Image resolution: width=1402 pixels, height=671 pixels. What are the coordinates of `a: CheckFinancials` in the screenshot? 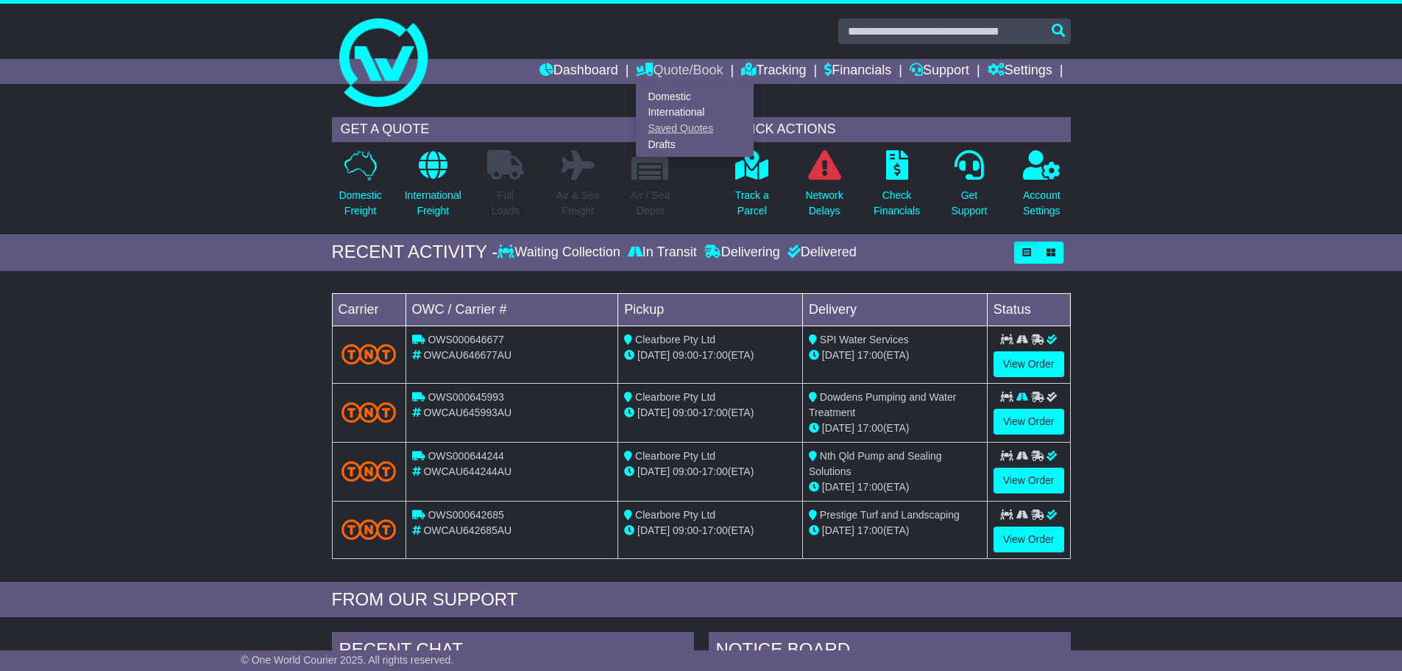 It's located at (897, 188).